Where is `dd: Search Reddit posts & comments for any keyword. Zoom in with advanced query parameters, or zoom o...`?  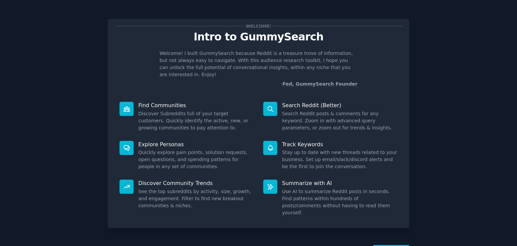 dd: Search Reddit posts & comments for any keyword. Zoom in with advanced query parameters, or zoom o... is located at coordinates (340, 121).